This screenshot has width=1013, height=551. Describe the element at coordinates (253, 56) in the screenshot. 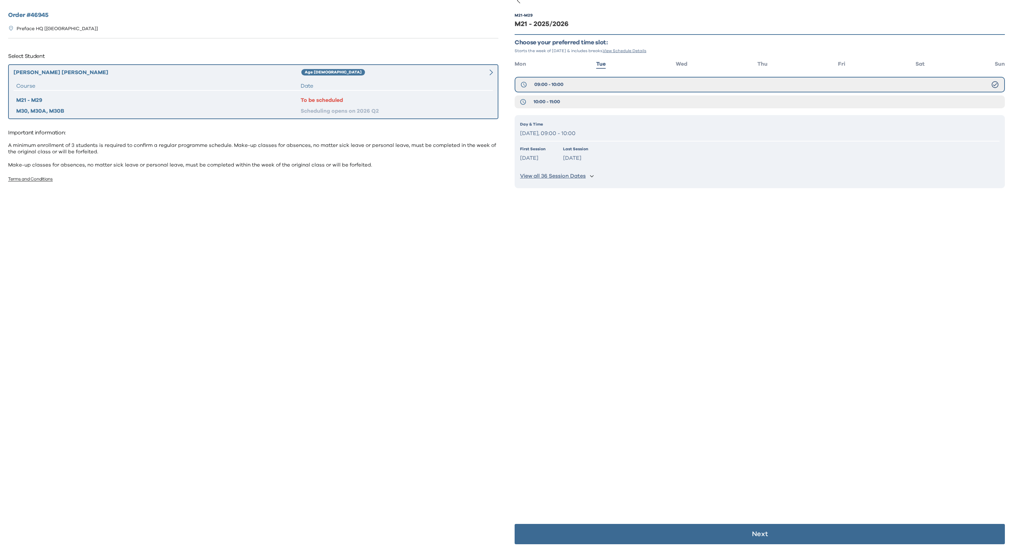

I see `p: Select Student` at that location.